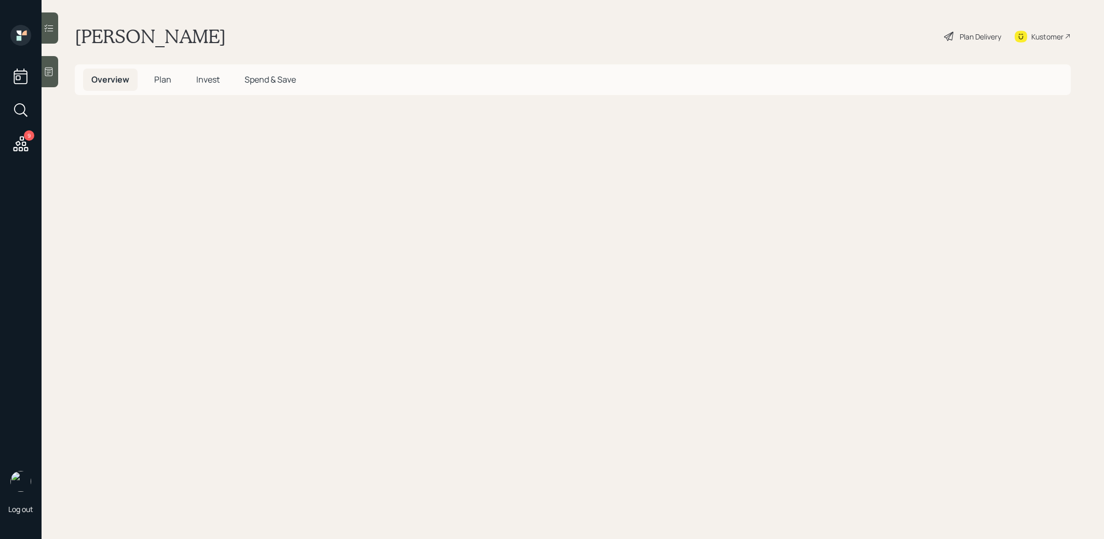  I want to click on div: Log out, so click(21, 509).